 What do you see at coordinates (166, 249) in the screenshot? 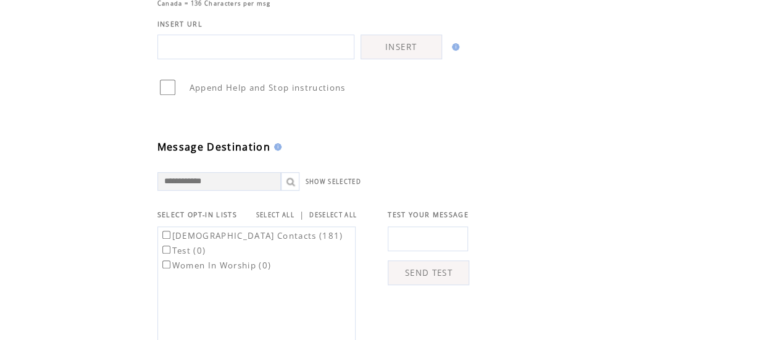
I see `input: Test (0)` at bounding box center [166, 249].